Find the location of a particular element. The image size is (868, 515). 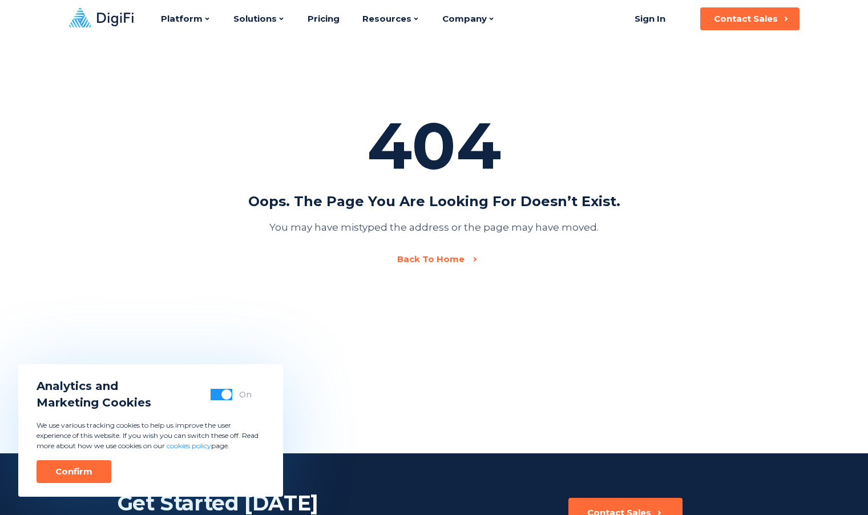

div: You may have mistyped the address or the page may have moved. is located at coordinates (434, 227).